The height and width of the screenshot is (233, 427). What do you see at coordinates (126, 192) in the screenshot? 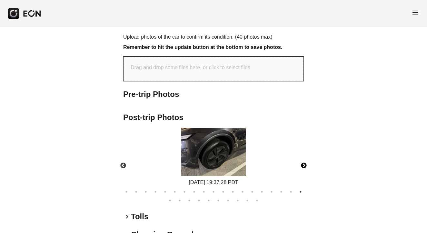
I see `button: 1` at bounding box center [126, 192].